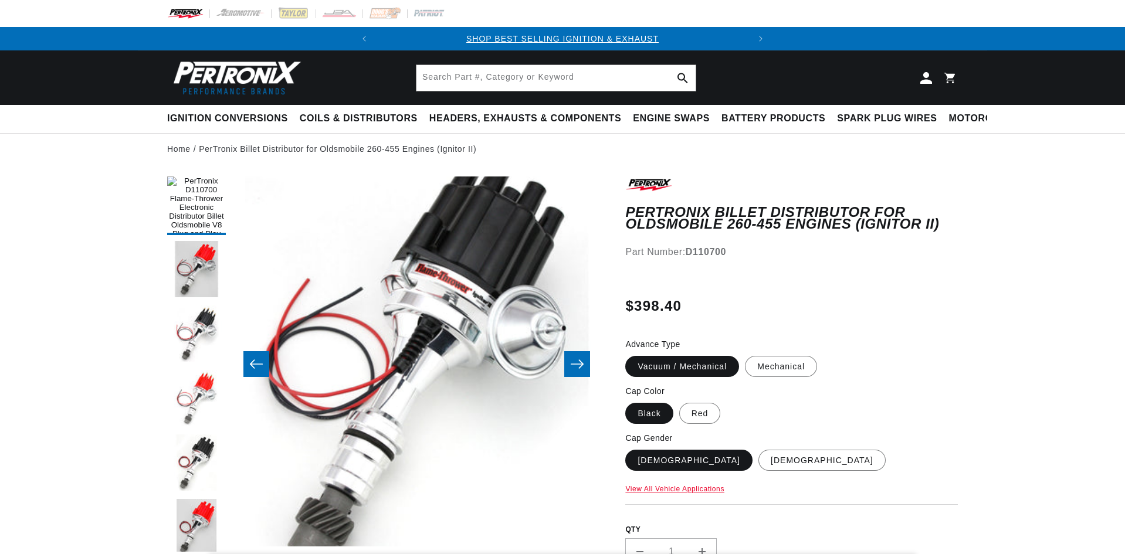  I want to click on button: Load image 2 in gallery view, so click(196, 270).